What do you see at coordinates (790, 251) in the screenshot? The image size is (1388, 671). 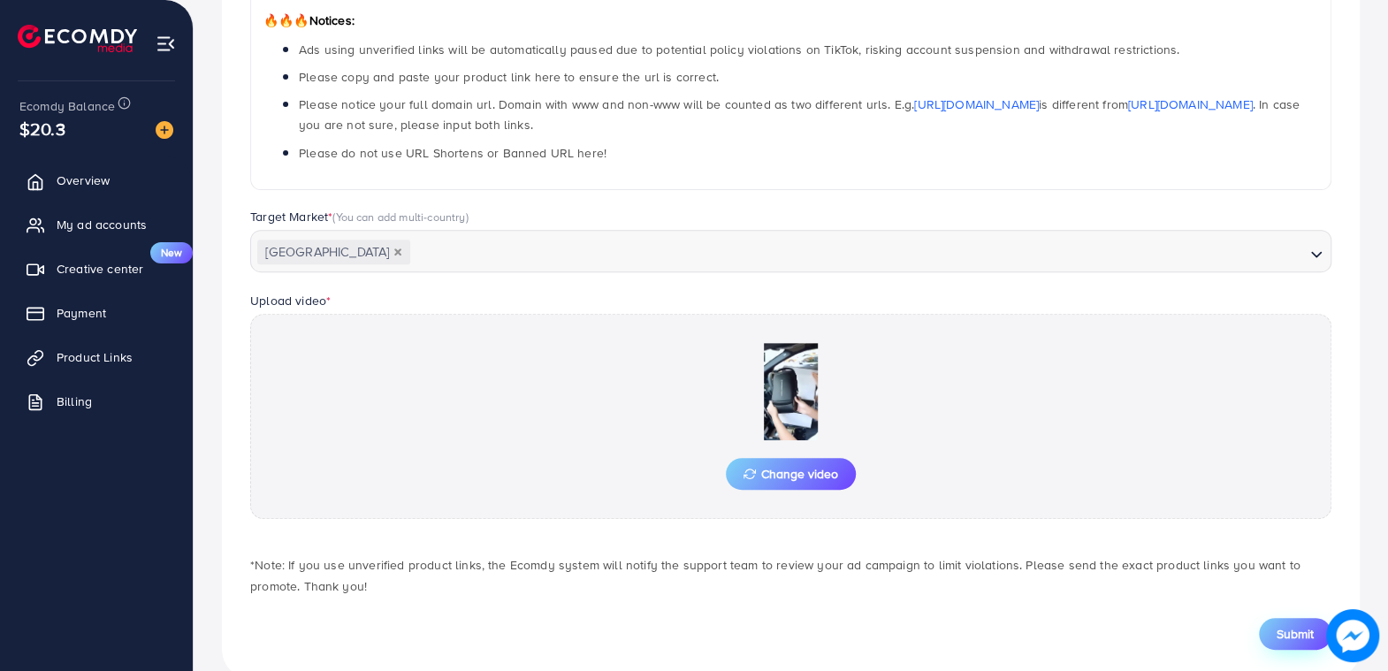 I see `div: Search for option` at bounding box center [790, 251].